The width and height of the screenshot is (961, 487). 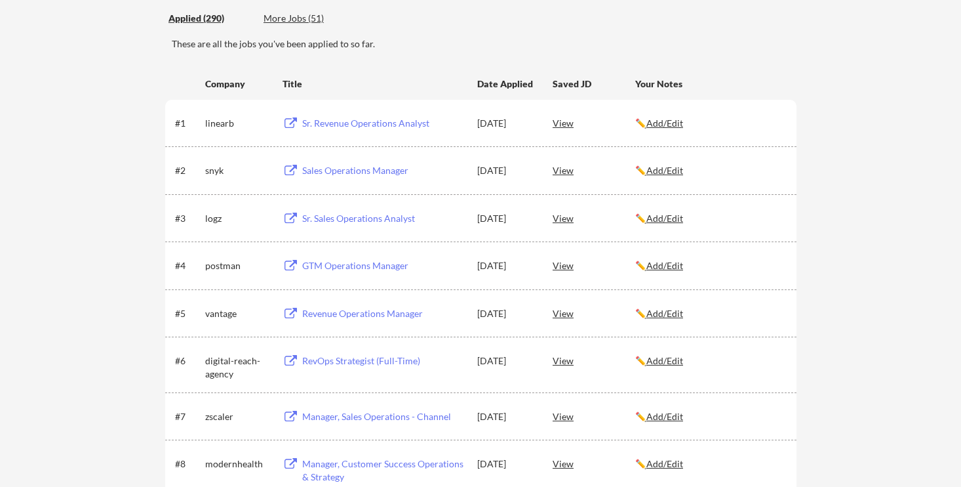 What do you see at coordinates (238, 313) in the screenshot?
I see `div: vantage` at bounding box center [238, 313].